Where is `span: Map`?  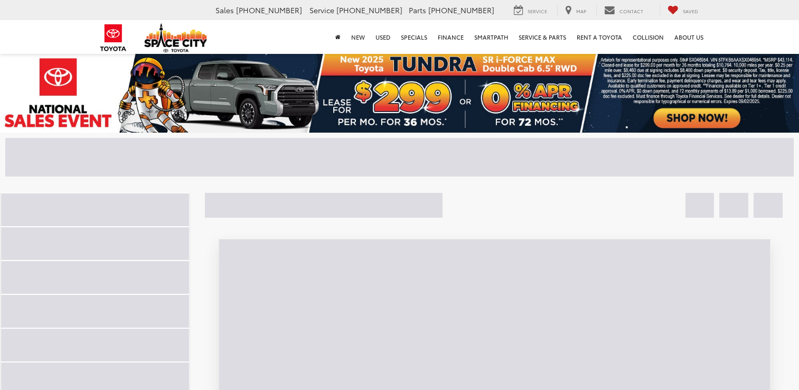 span: Map is located at coordinates (581, 11).